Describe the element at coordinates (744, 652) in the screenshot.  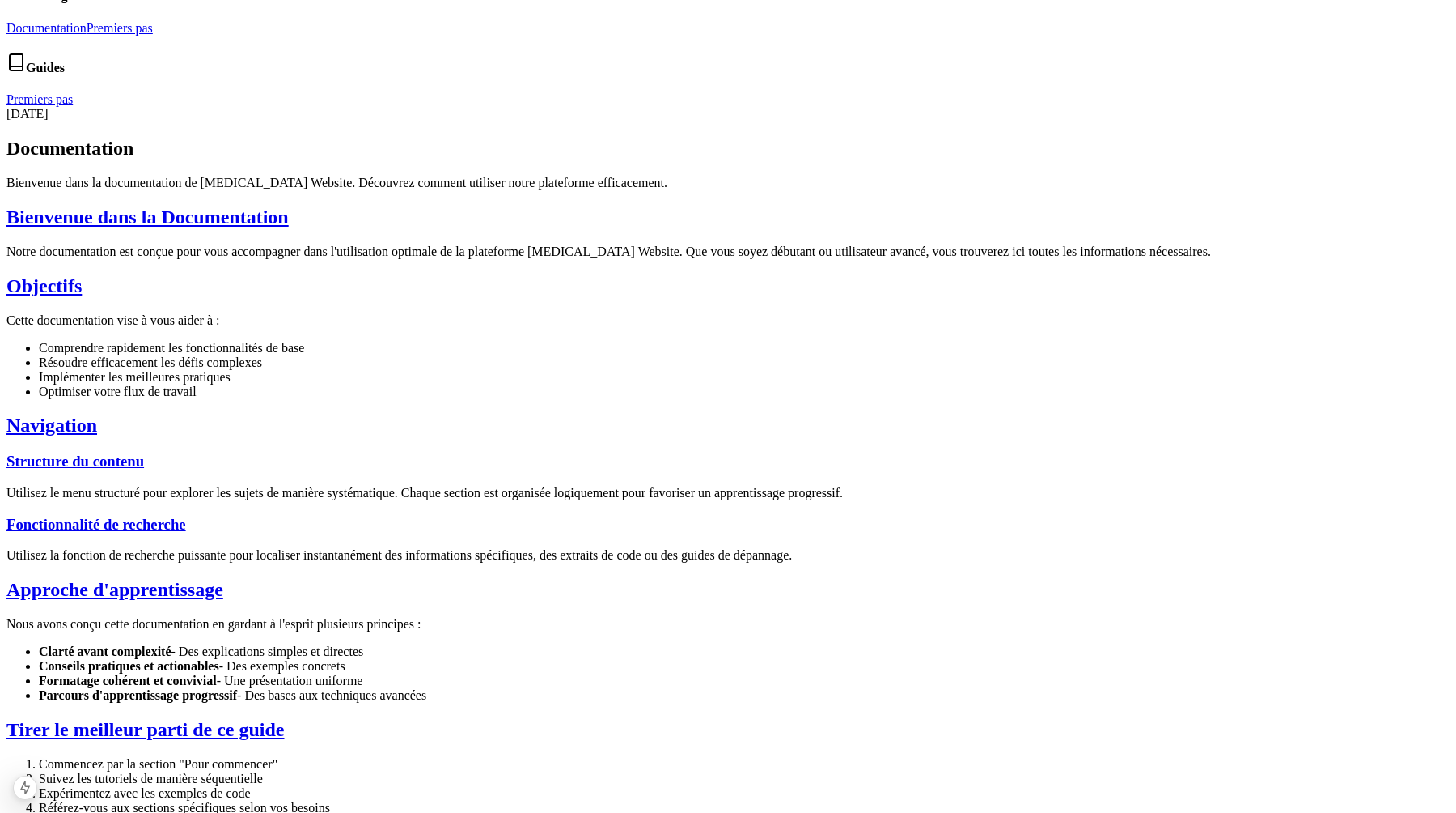
I see `li: - Des explications simples et directes` at that location.